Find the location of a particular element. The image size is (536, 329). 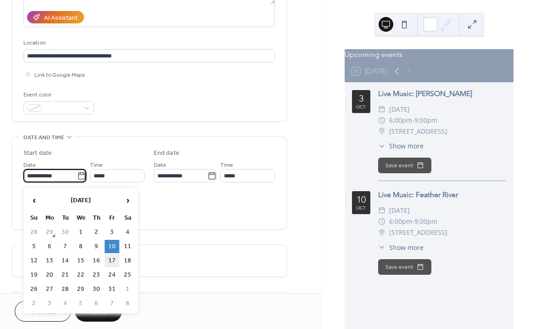

div: AI Assistant is located at coordinates (61, 18).